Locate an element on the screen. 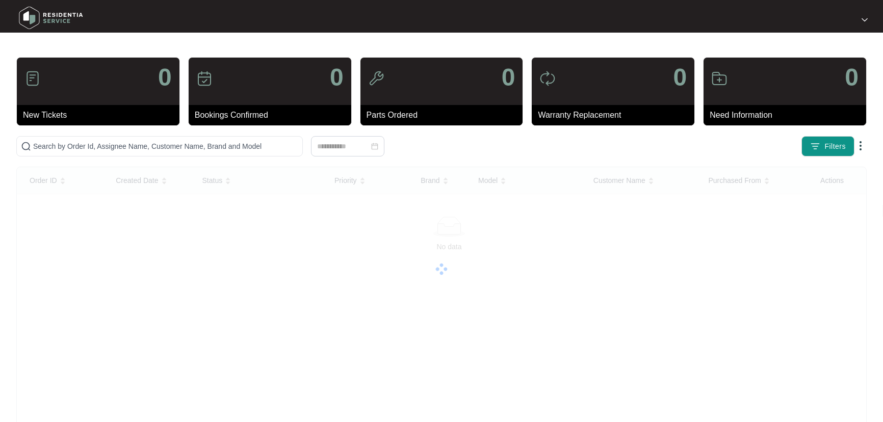 This screenshot has width=883, height=422. button: filter iconFilters is located at coordinates (828, 146).